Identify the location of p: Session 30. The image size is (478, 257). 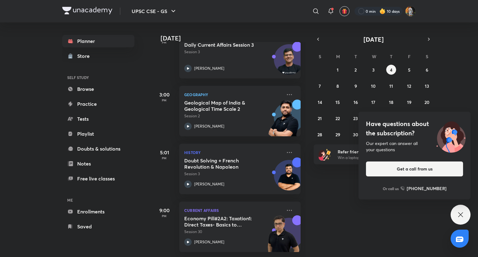
(233, 232).